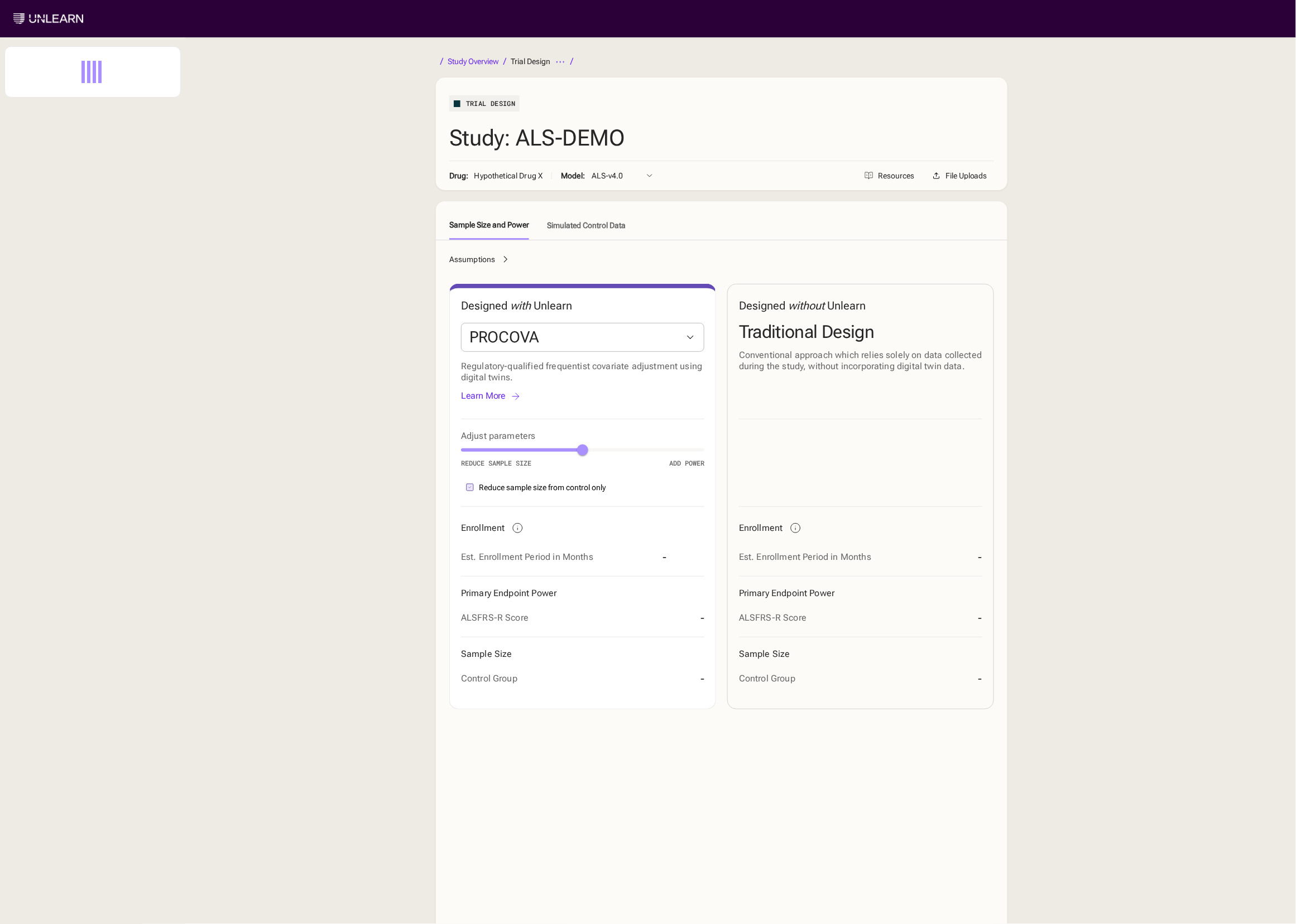 This screenshot has width=1296, height=924. I want to click on img: Unlearn logo, so click(48, 19).